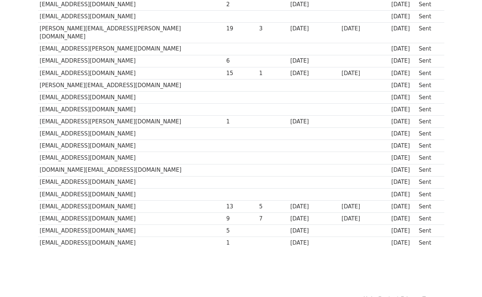  Describe the element at coordinates (241, 61) in the screenshot. I see `div: 6` at that location.